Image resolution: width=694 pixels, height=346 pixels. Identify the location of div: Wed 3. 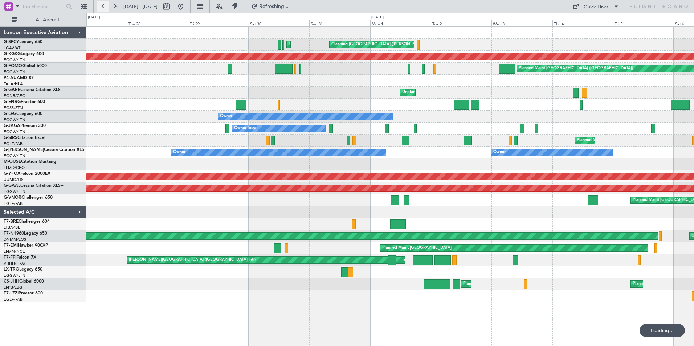
(522, 23).